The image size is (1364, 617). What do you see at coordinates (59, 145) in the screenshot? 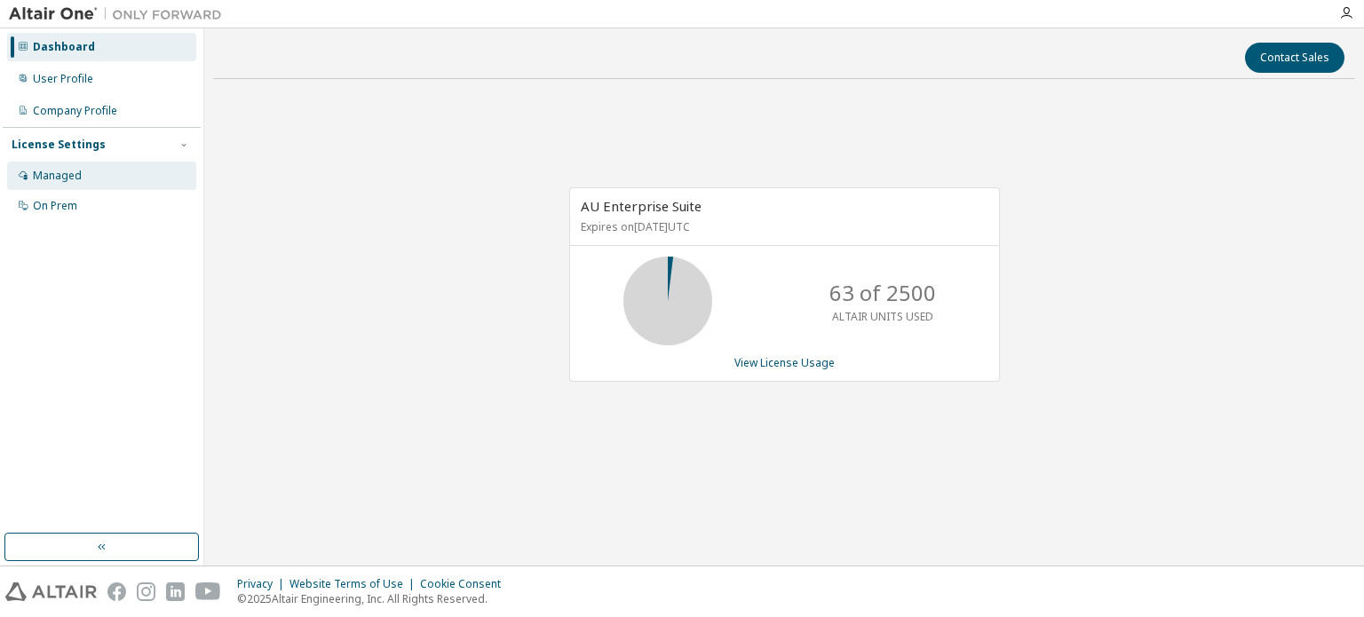
I see `div: License Settings` at bounding box center [59, 145].